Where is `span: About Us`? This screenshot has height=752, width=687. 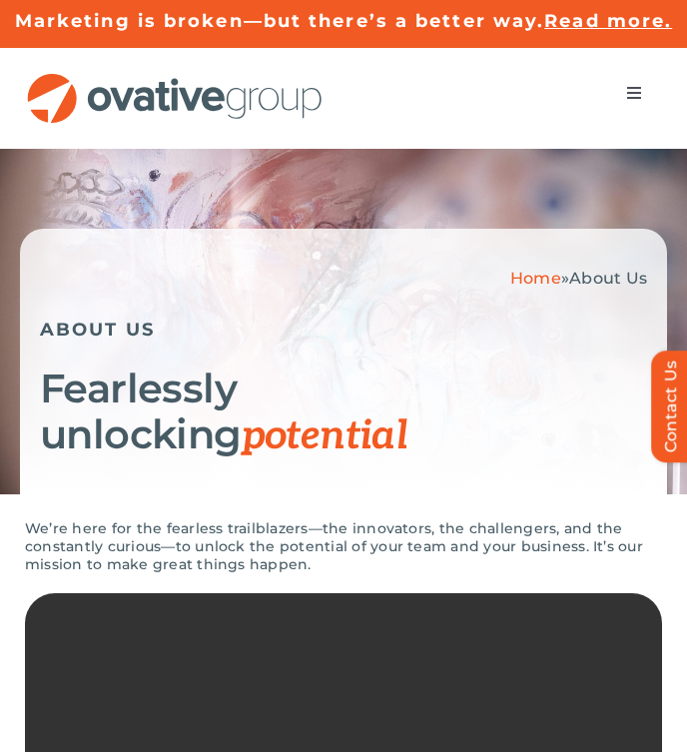 span: About Us is located at coordinates (609, 278).